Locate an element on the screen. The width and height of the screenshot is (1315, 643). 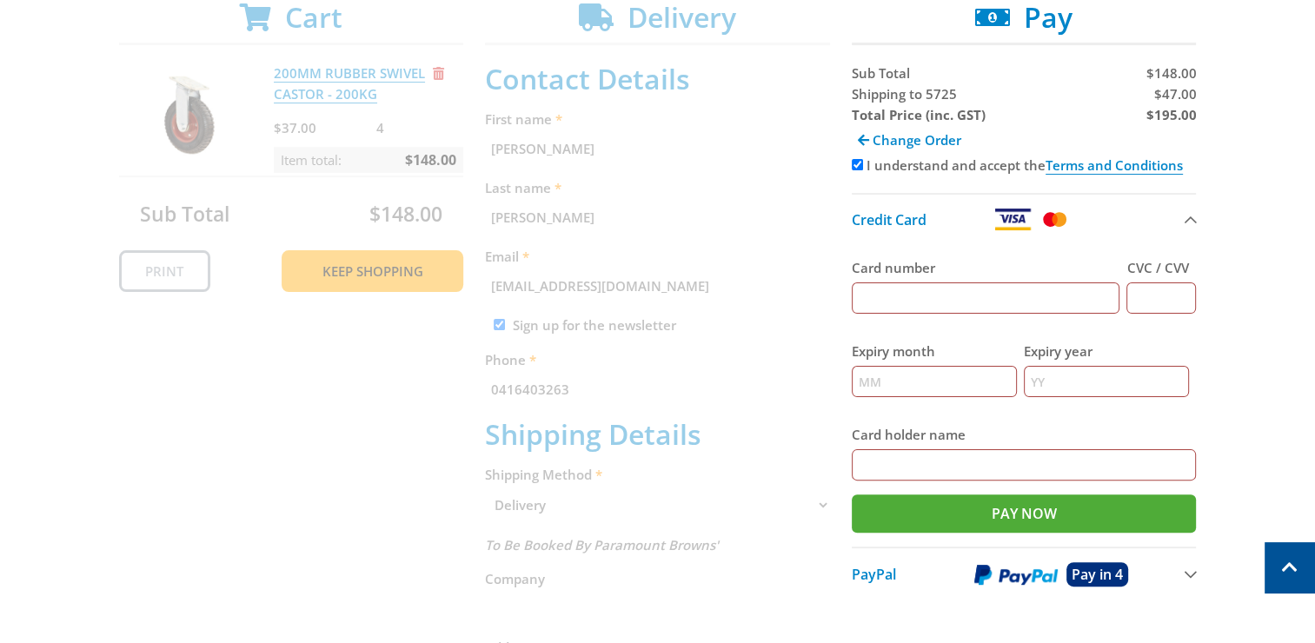
input: YY is located at coordinates (1106, 381).